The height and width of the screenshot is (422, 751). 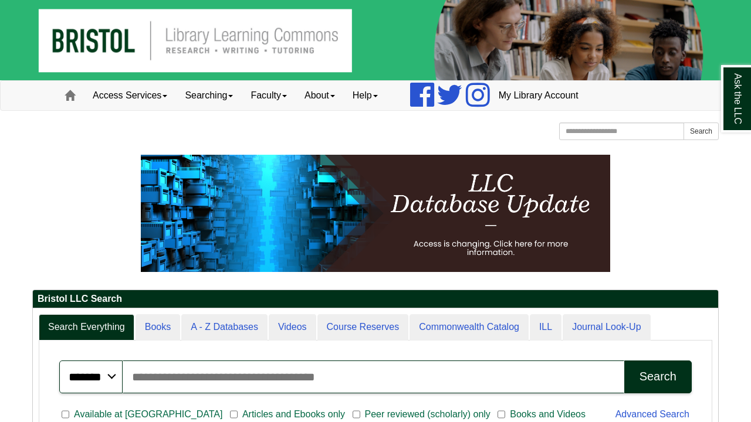 What do you see at coordinates (375, 213) in the screenshot?
I see `img: HTML tutorial` at bounding box center [375, 213].